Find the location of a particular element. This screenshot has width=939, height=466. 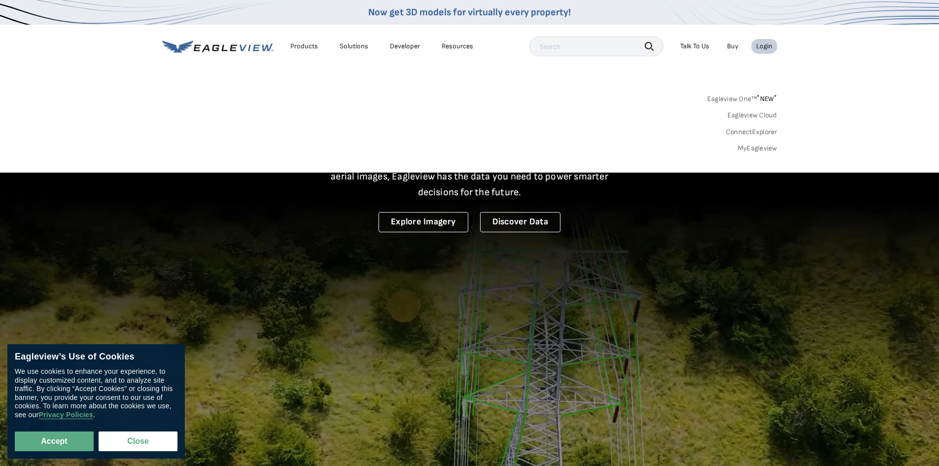

div: Eagleview’s Use of Cookies is located at coordinates (96, 357).